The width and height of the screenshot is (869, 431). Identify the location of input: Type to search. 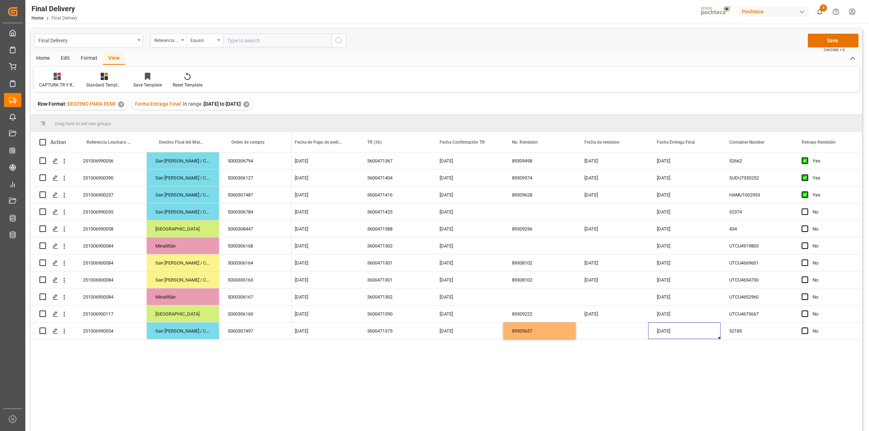
(277, 41).